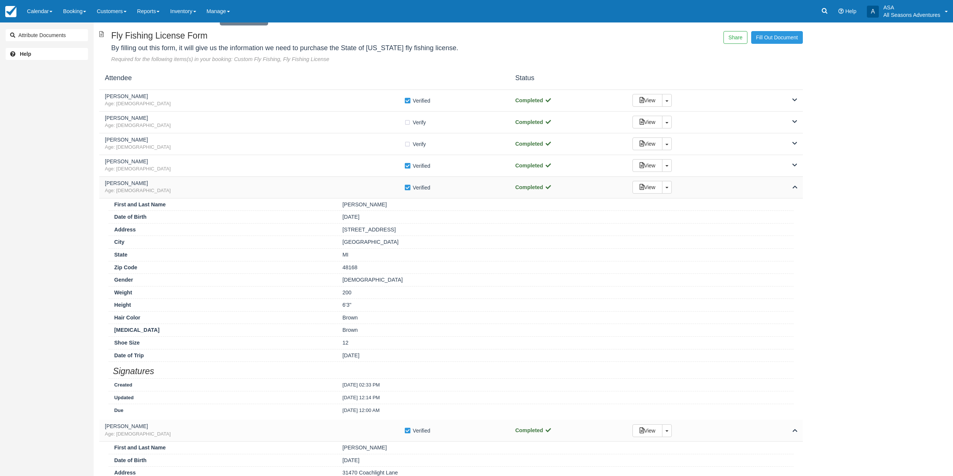  I want to click on button: Attribute Documents, so click(47, 35).